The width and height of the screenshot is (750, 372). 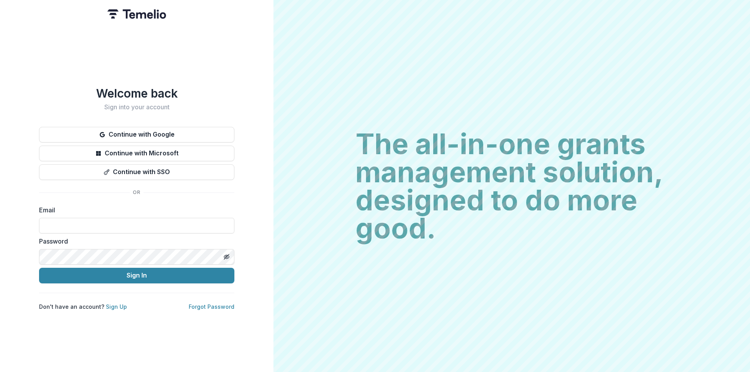 What do you see at coordinates (137, 276) in the screenshot?
I see `button: Sign In` at bounding box center [137, 276].